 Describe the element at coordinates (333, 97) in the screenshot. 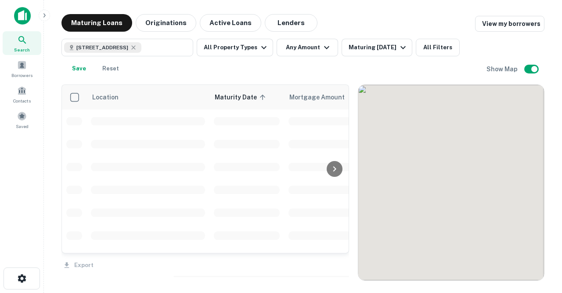

I see `th: Mortgage Amount` at that location.